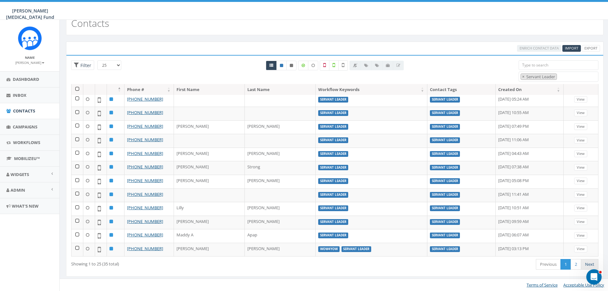 The image size is (608, 291). What do you see at coordinates (25, 206) in the screenshot?
I see `span: What's New` at bounding box center [25, 206].